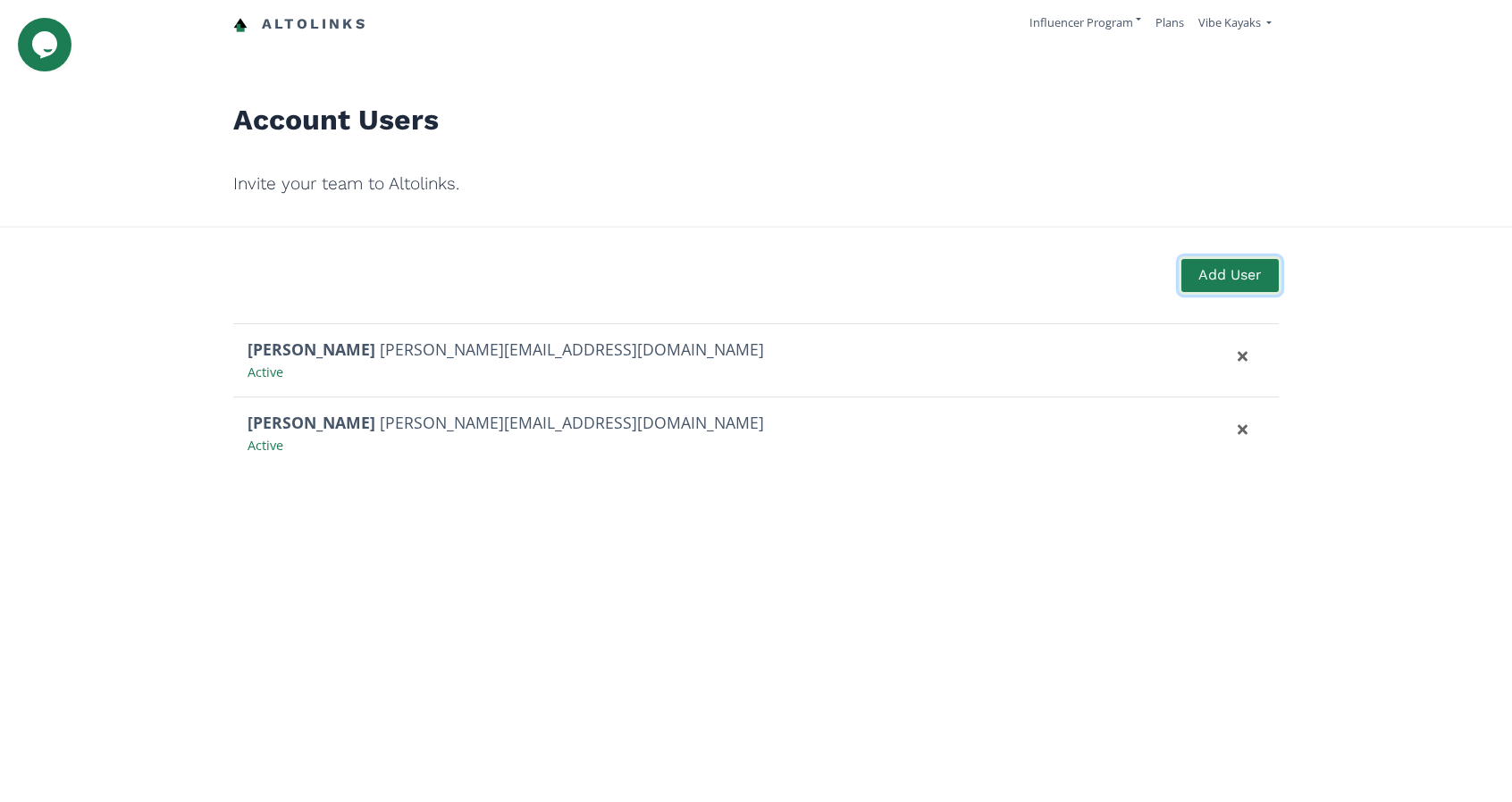  I want to click on span: Vibe Kayaks, so click(1230, 23).